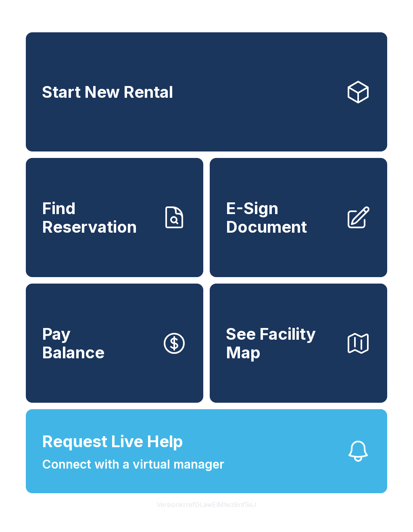 This screenshot has height=532, width=413. What do you see at coordinates (113, 441) in the screenshot?
I see `span: Request Live Help` at bounding box center [113, 441].